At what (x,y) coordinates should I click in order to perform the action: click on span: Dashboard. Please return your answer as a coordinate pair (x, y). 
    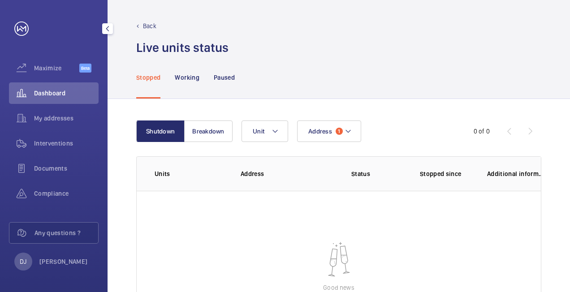
    Looking at the image, I should click on (66, 93).